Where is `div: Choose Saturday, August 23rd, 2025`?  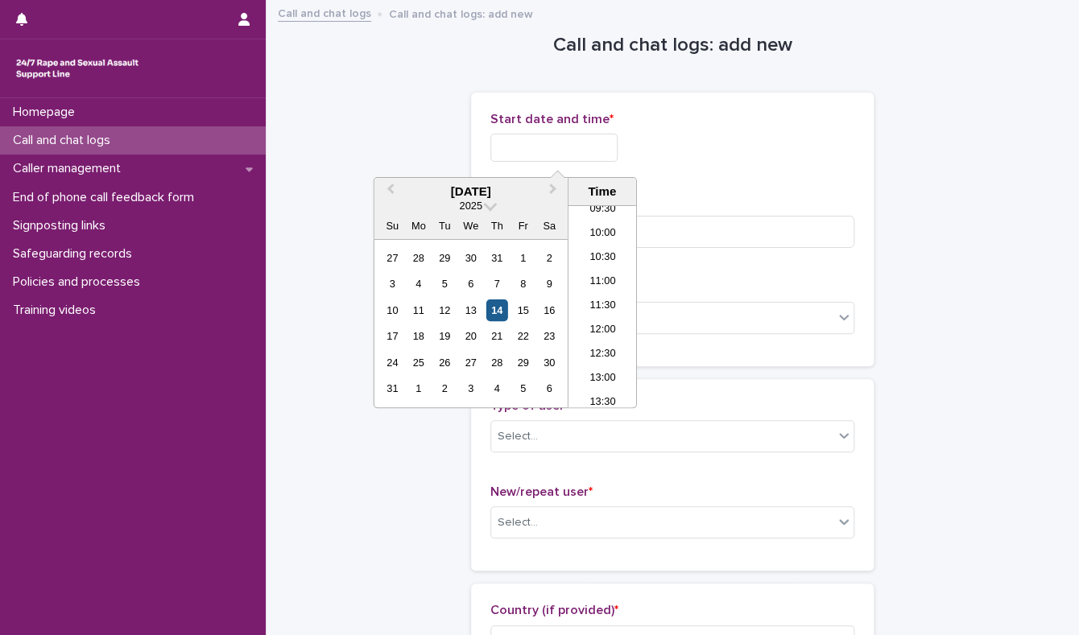
div: Choose Saturday, August 23rd, 2025 is located at coordinates (548, 336).